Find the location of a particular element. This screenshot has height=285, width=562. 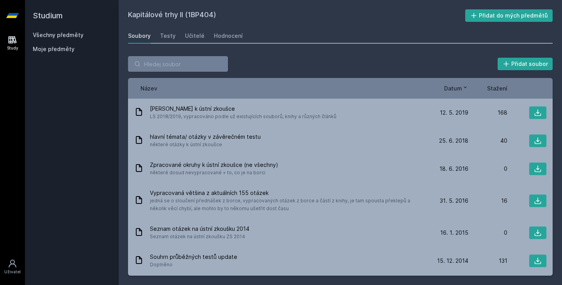

h2: Kapitálové trhy II (1BP404) is located at coordinates (297, 16).